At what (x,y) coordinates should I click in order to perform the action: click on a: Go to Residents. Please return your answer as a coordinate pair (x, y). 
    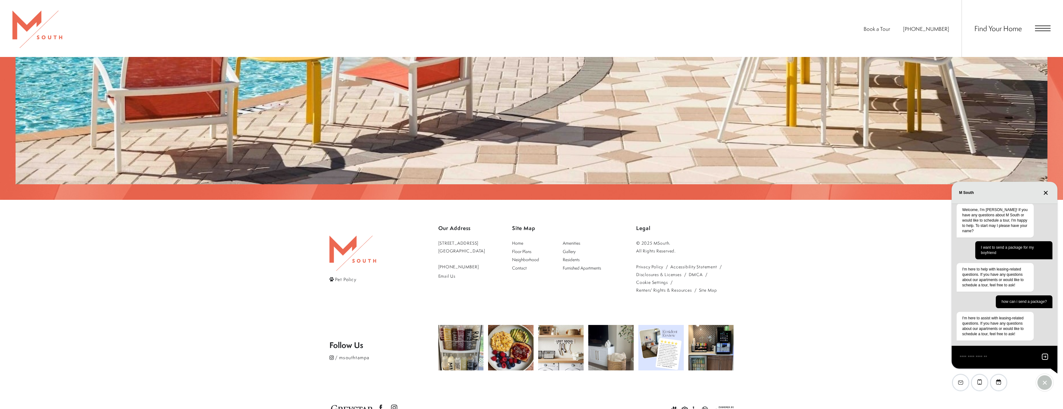
    Looking at the image, I should click on (583, 260).